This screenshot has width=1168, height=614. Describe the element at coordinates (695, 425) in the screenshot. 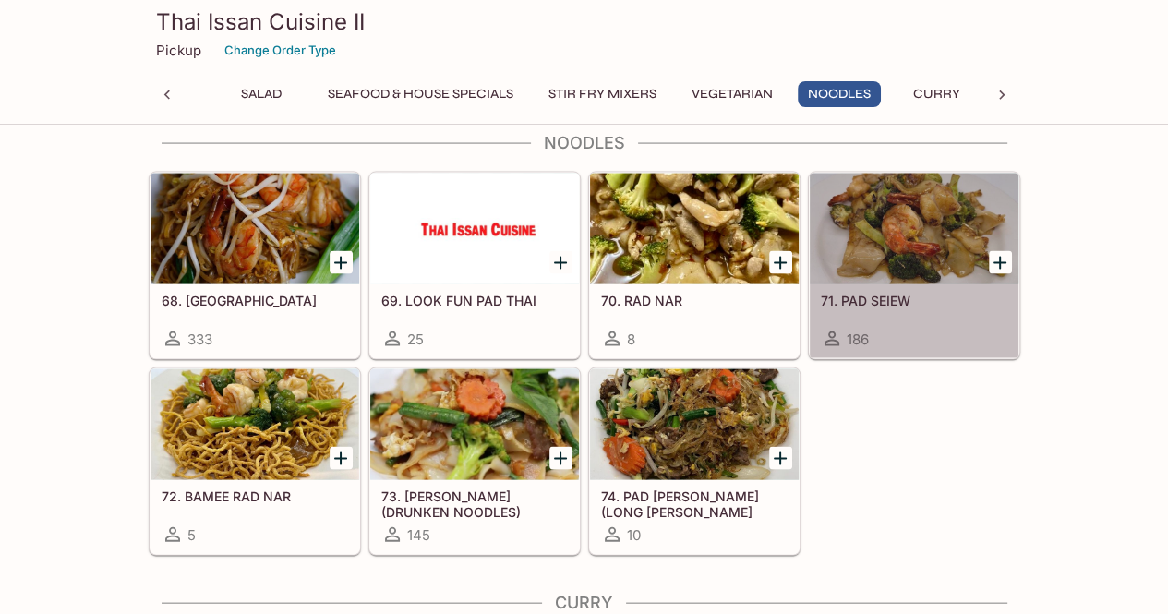

I see `div: 74. PAD WOON SEN (LONG RICE NOODLE)` at that location.